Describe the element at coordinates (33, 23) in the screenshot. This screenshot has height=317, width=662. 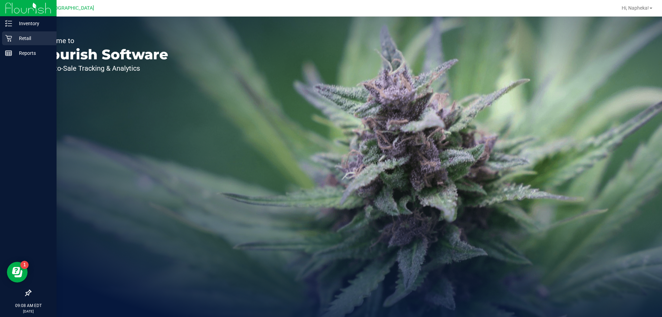
I see `p: Inventory` at that location.